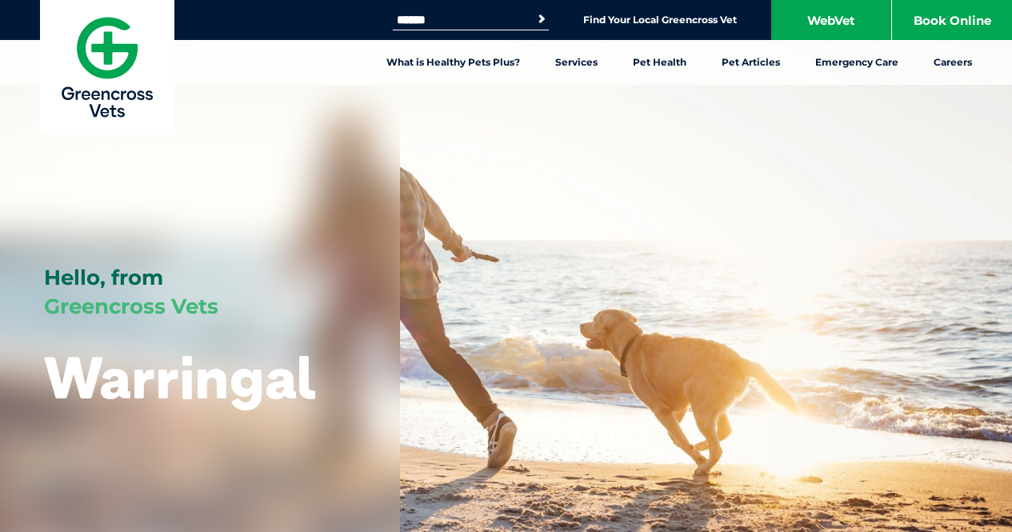 This screenshot has width=1012, height=532. What do you see at coordinates (659, 62) in the screenshot?
I see `a: Pet Health` at bounding box center [659, 62].